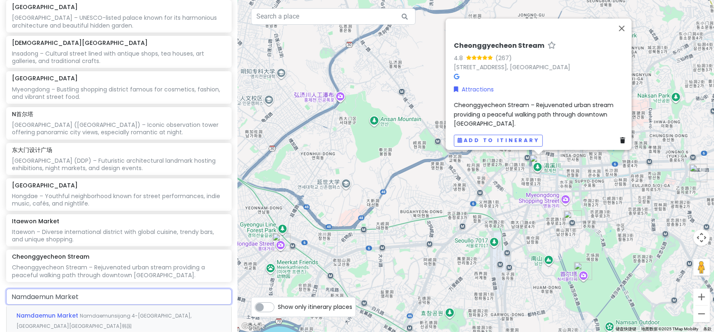  Describe the element at coordinates (254, 326) in the screenshot. I see `a: 在 Google 地图中打开此区域（会打开一个新窗口）` at that location.